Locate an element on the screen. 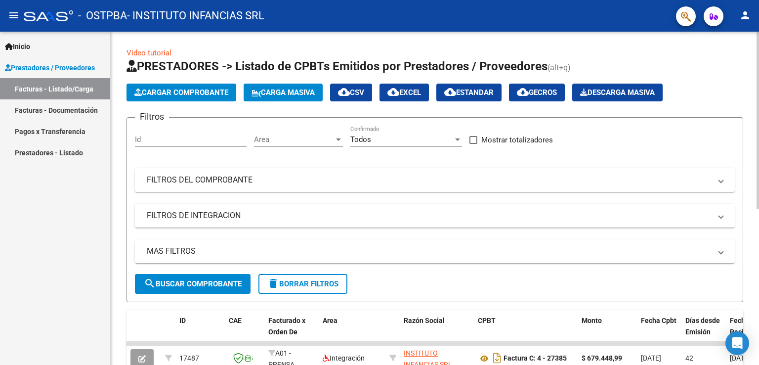  datatable-header-cell: Facturado x Orden De is located at coordinates (292, 332).